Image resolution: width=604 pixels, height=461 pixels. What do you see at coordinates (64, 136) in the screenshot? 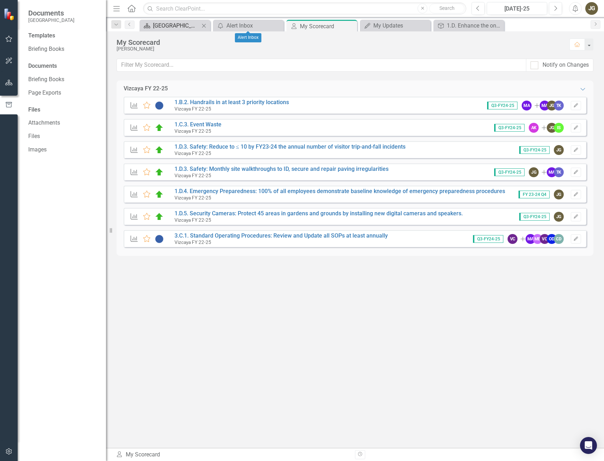
I see `a: Files` at bounding box center [64, 136].